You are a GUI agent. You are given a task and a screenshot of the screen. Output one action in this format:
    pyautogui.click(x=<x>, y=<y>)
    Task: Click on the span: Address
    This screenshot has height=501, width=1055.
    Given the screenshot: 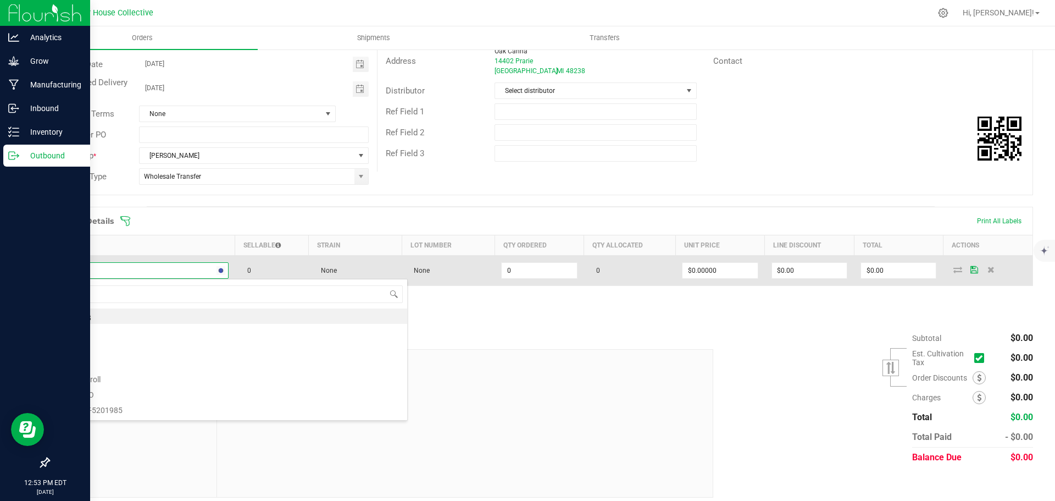 What is the action you would take?
    pyautogui.click(x=401, y=61)
    